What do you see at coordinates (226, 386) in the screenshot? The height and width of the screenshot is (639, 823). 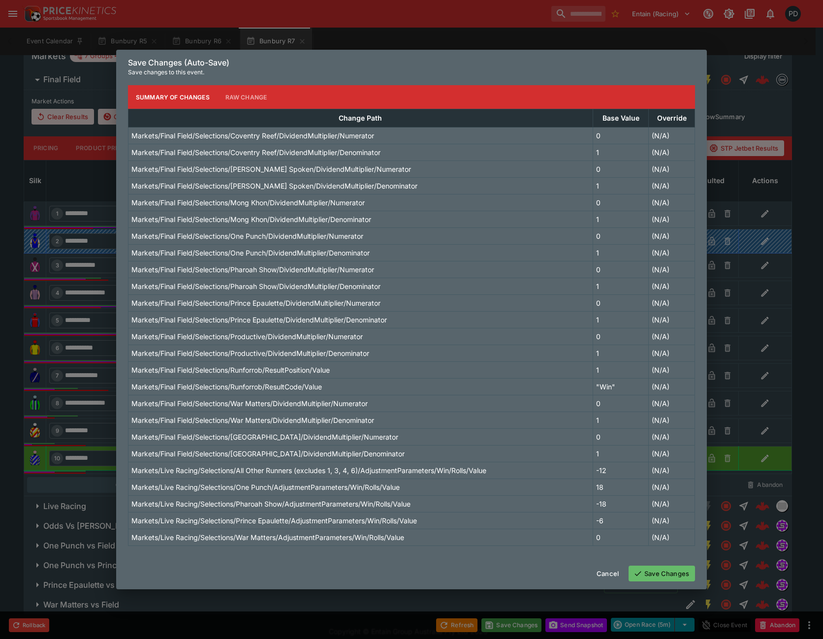 I see `p: Markets/Final Field/Selections/Runforrob/ResultCode/Value` at bounding box center [226, 386].